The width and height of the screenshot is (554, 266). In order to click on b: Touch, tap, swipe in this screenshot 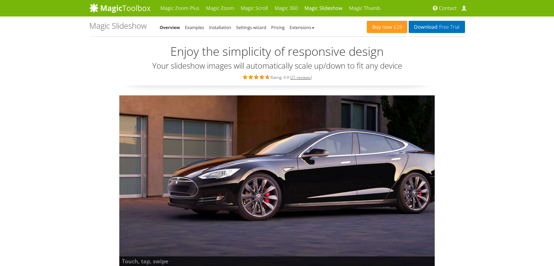, I will do `click(277, 261)`.